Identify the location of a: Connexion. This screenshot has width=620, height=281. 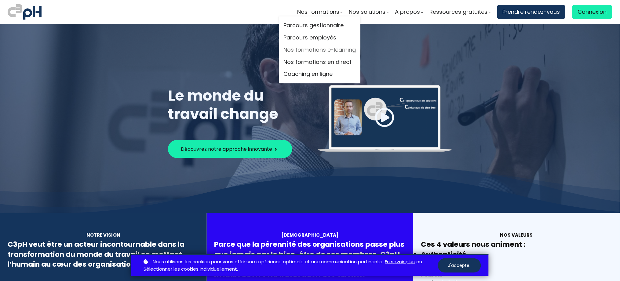
(593, 12).